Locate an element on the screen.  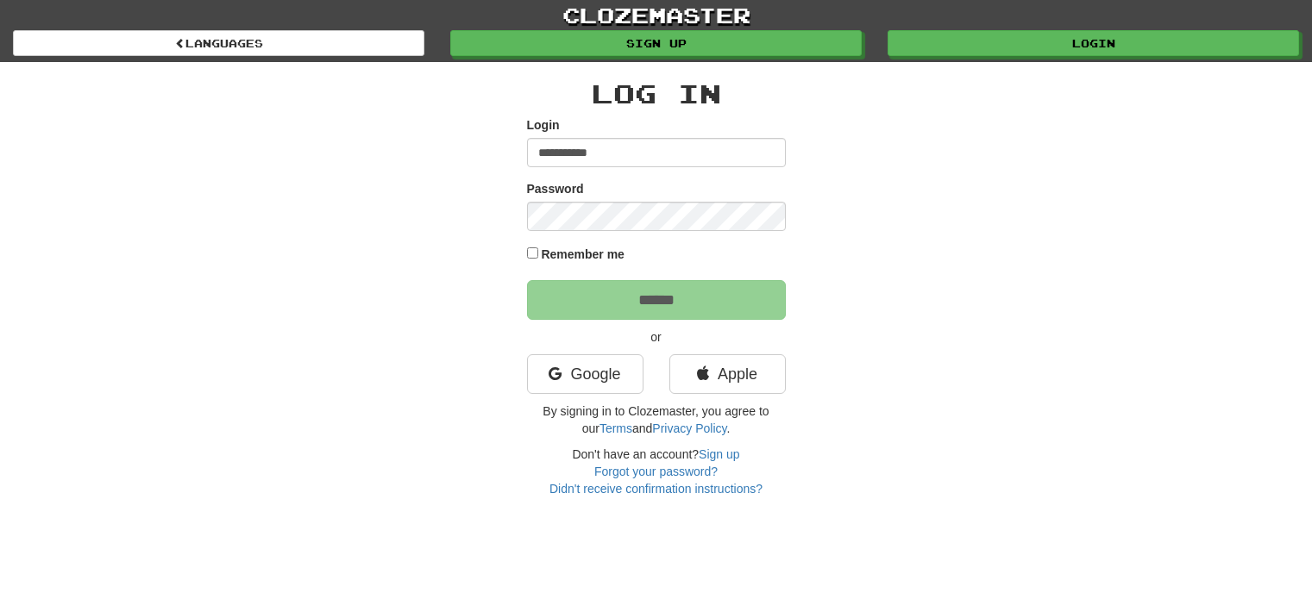
a: Forgot your password? is located at coordinates (655, 472).